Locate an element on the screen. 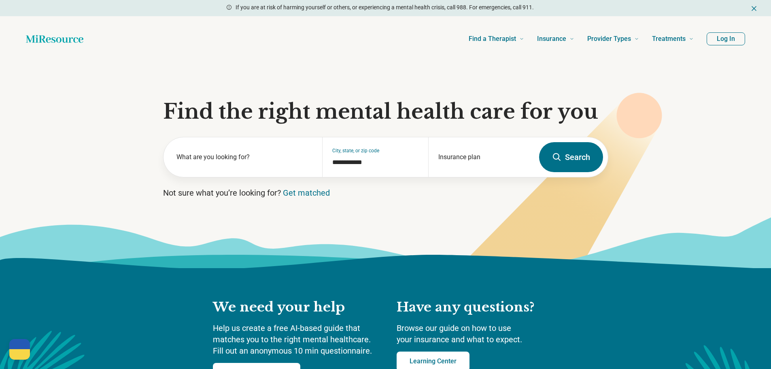 Image resolution: width=771 pixels, height=369 pixels. p: Help us create a free AI-based guide that matches you to the right mental healthcare. Fill out an... is located at coordinates (297, 339).